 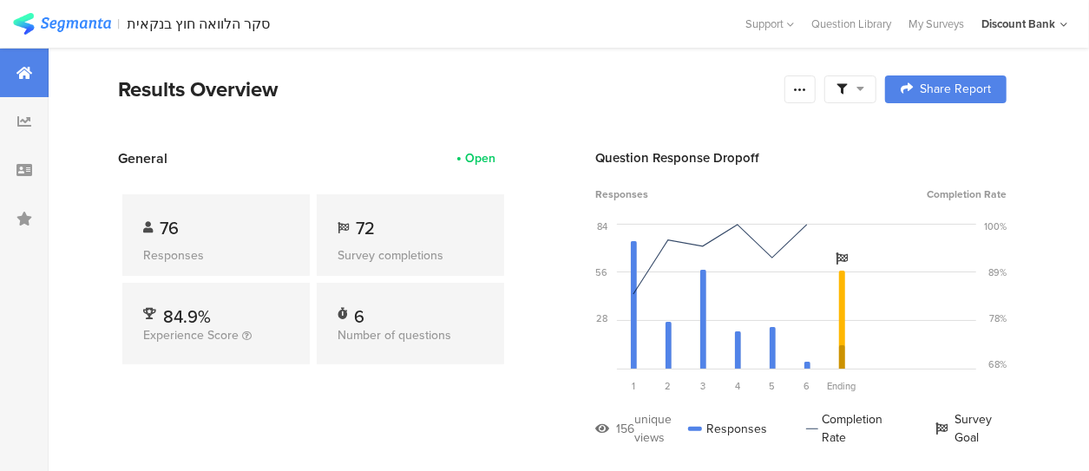 I want to click on span: 76, so click(x=169, y=228).